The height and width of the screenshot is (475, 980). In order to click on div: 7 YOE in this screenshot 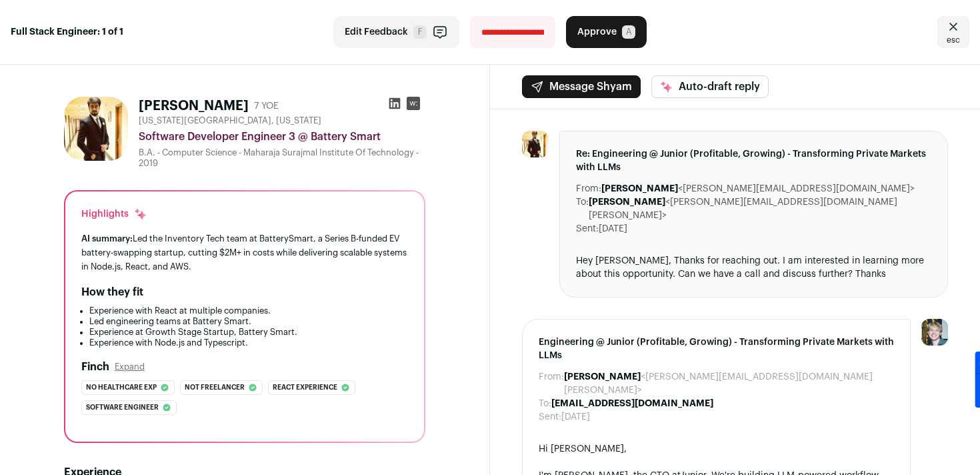, I will do `click(266, 106)`.